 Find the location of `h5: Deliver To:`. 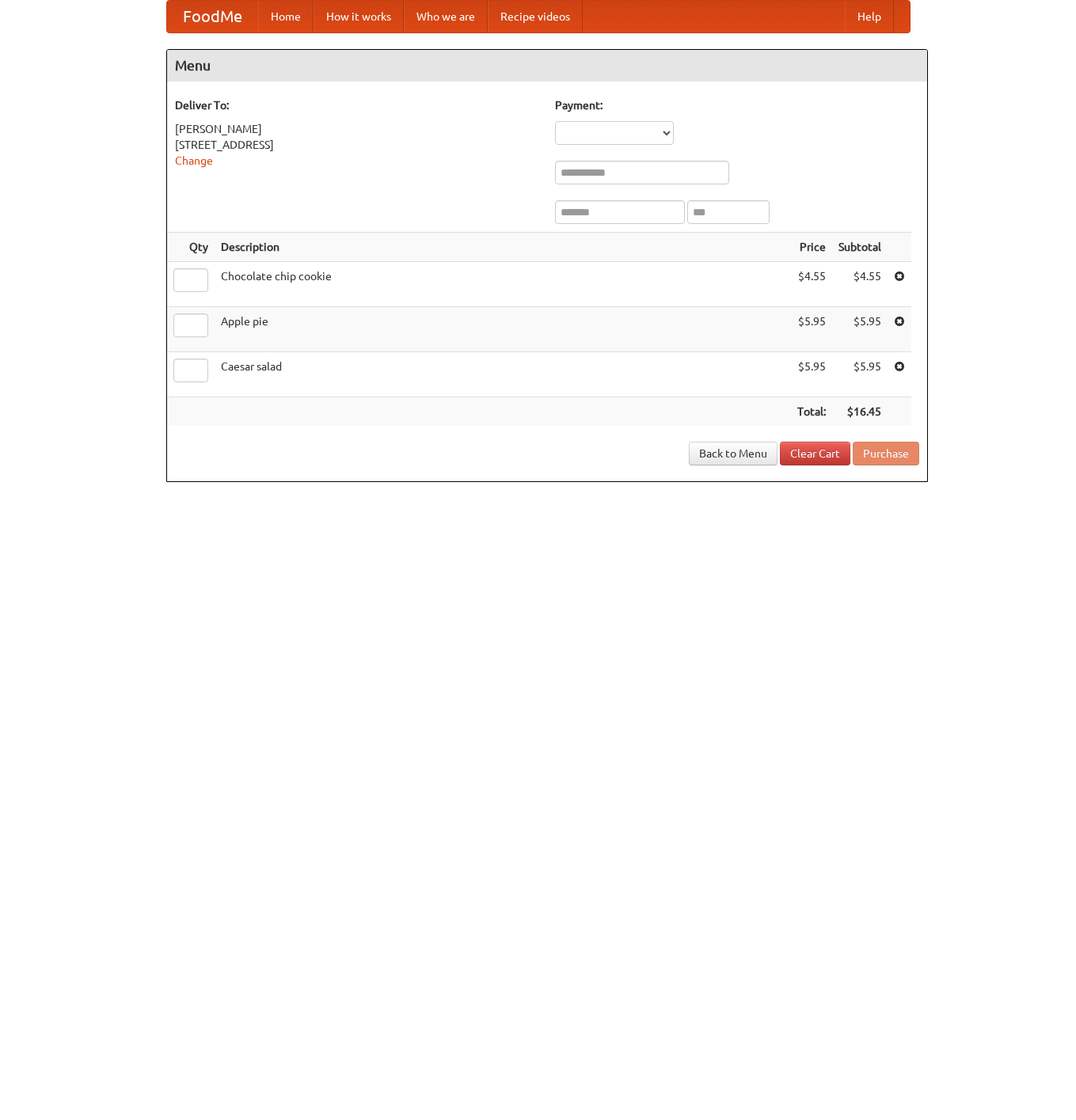

h5: Deliver To: is located at coordinates (357, 105).